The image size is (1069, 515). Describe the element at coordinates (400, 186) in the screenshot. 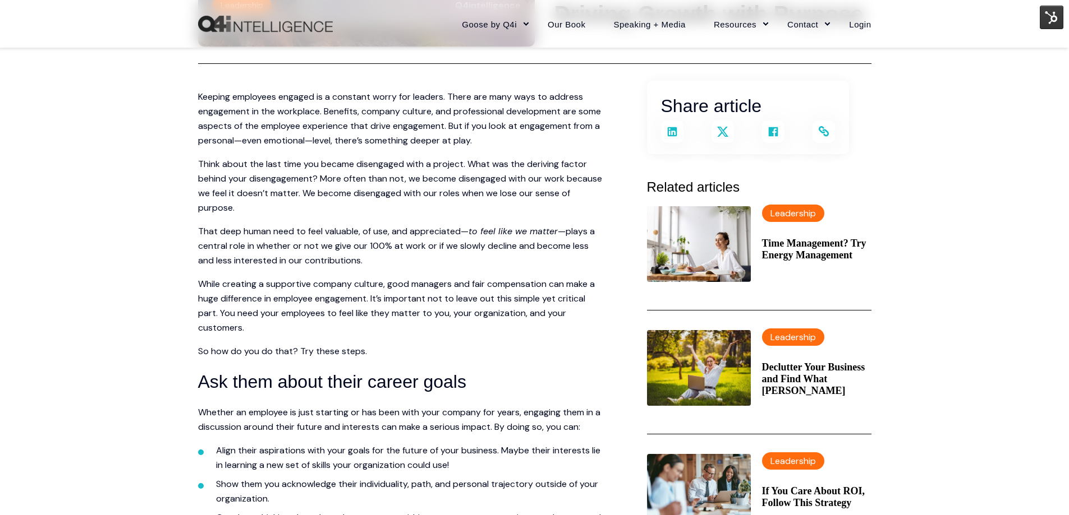

I see `p: Think about the last time you became disengaged with a project. What was the deriving factor behi...` at that location.